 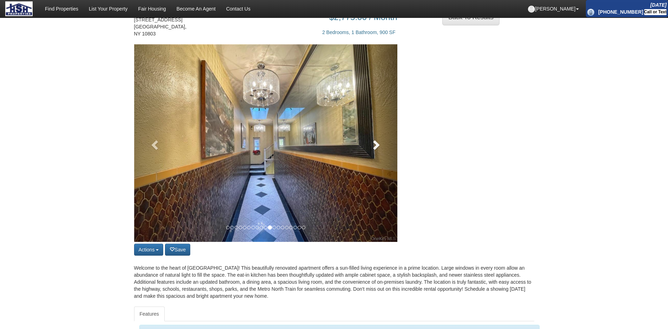 I want to click on div: Call or Text, so click(x=656, y=12).